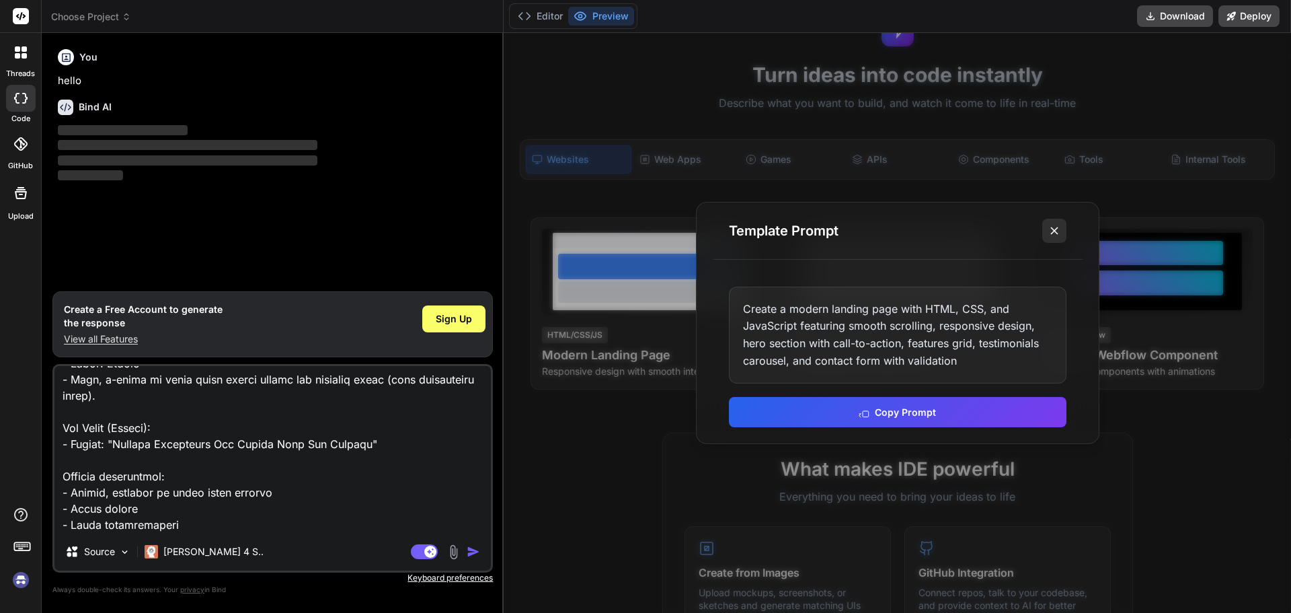 The height and width of the screenshot is (613, 1291). I want to click on button: Preview, so click(601, 16).